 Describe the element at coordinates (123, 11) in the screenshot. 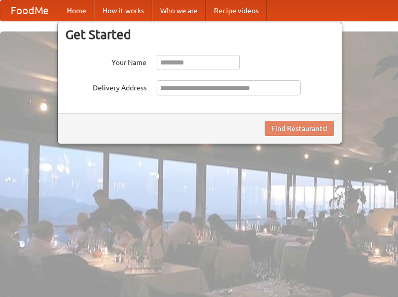

I see `a: How it works` at that location.